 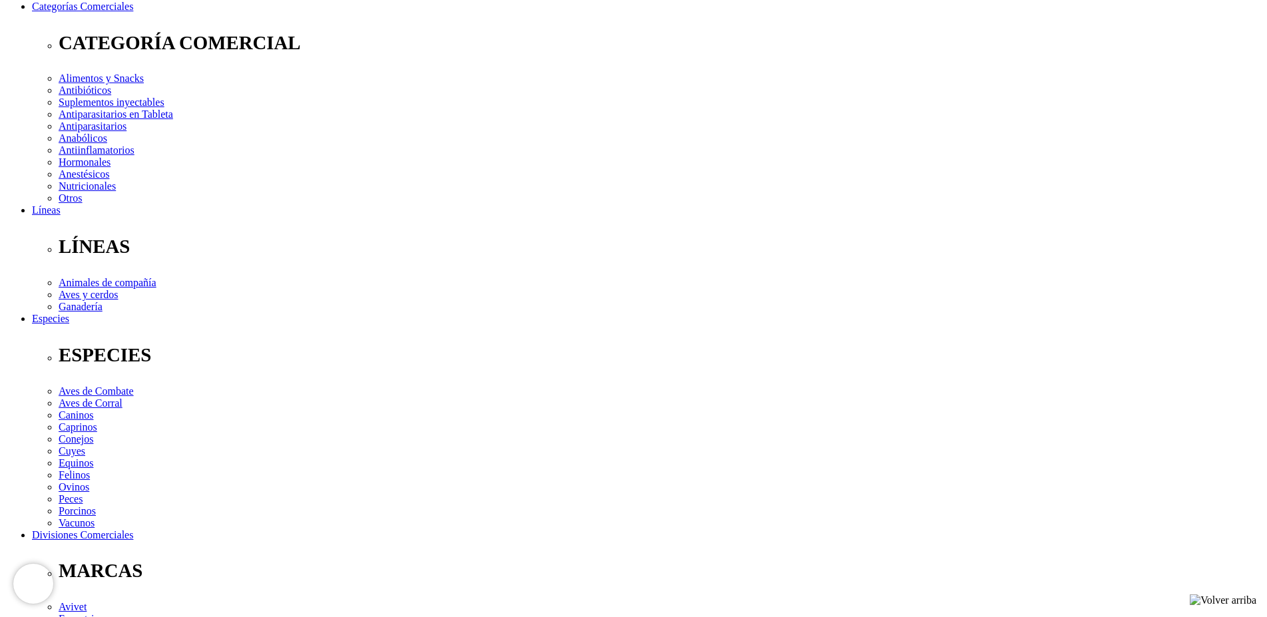 What do you see at coordinates (73, 606) in the screenshot?
I see `span: Avivet` at bounding box center [73, 606].